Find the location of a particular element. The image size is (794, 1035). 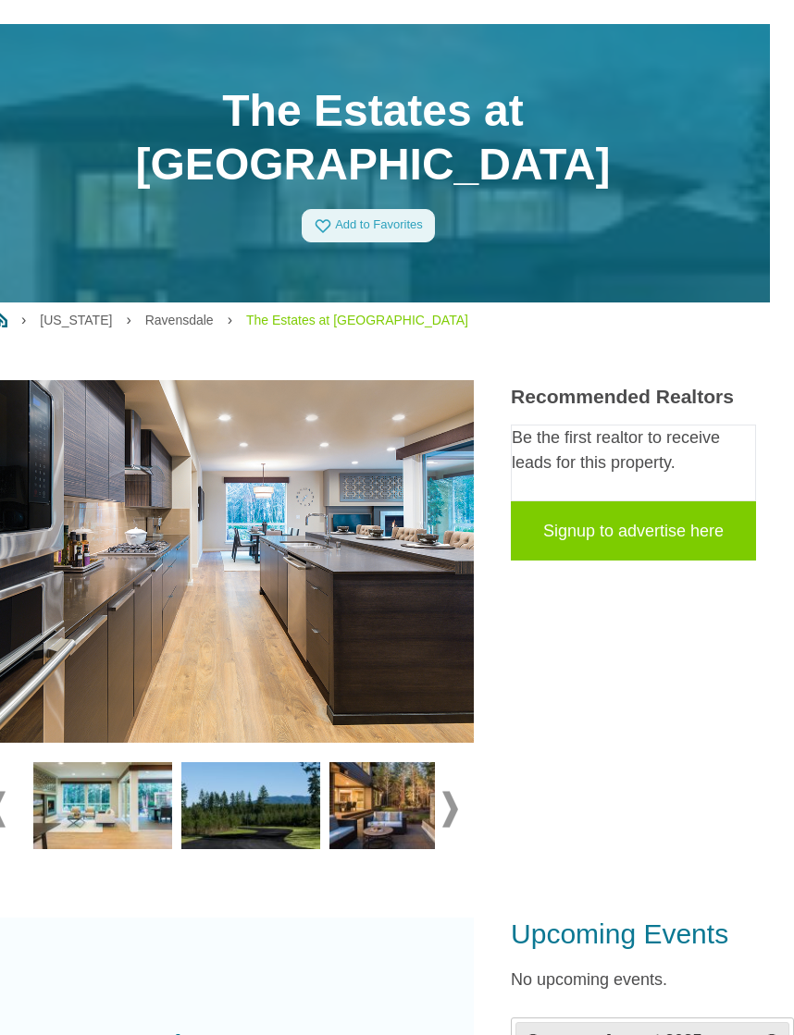

a: Add to Favorites is located at coordinates (368, 226).